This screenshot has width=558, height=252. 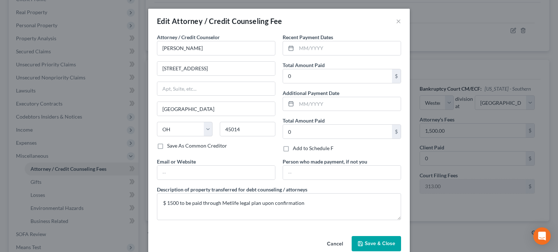 What do you see at coordinates (176, 162) in the screenshot?
I see `label: Email or Website` at bounding box center [176, 162].